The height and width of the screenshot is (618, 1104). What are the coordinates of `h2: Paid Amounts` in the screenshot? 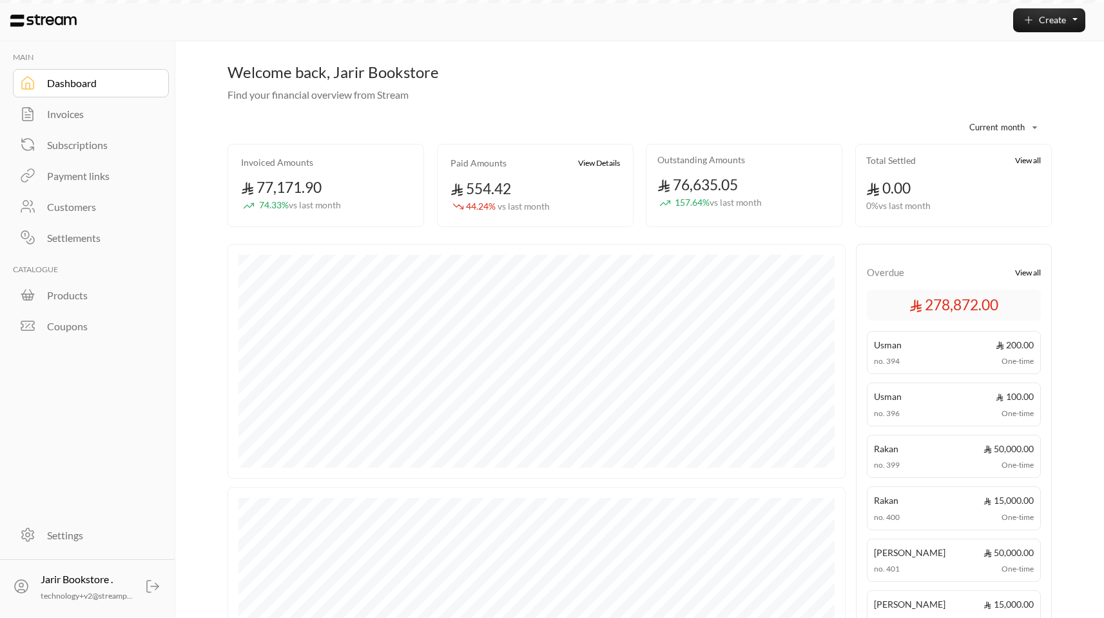 It's located at (478, 163).